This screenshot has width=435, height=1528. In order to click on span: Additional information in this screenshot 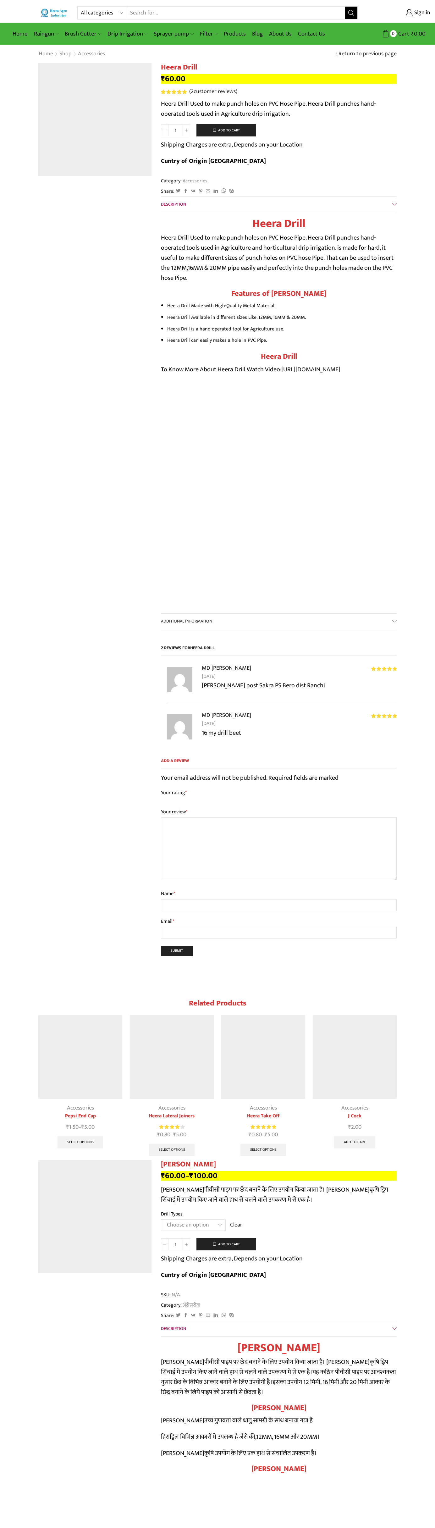, I will do `click(186, 621)`.